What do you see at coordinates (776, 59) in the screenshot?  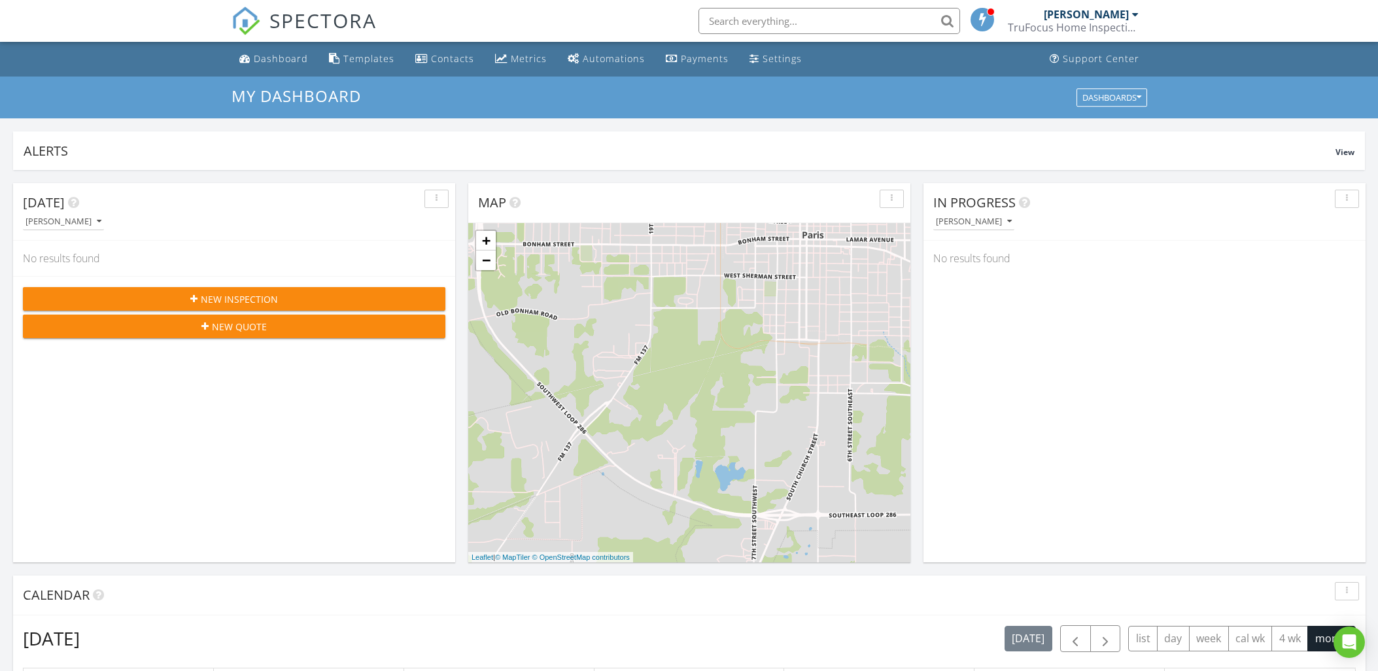 I see `a: Settings` at bounding box center [776, 59].